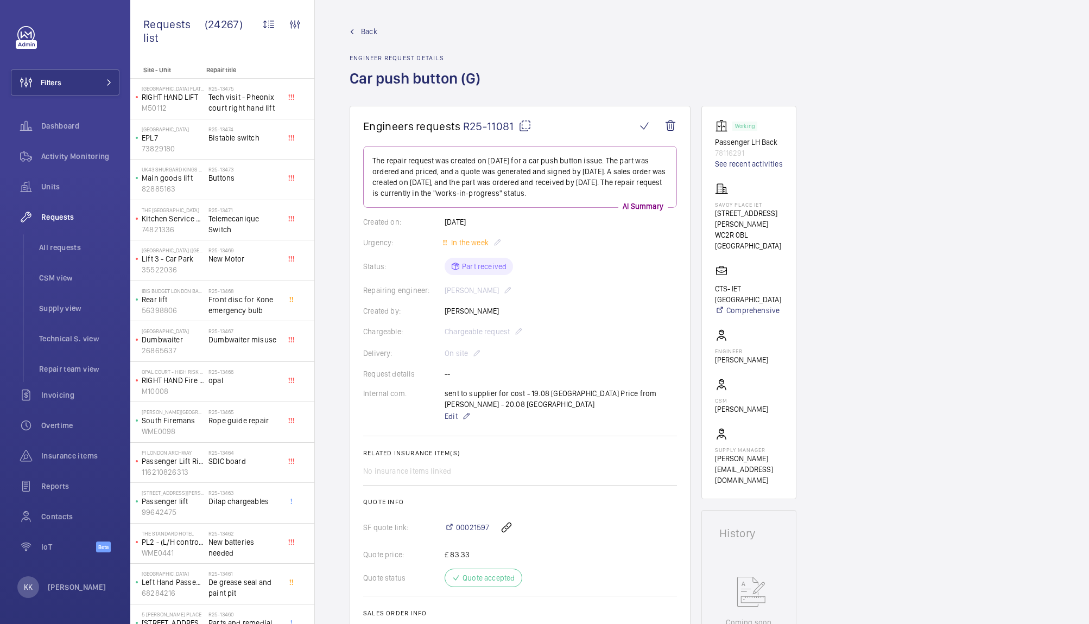 This screenshot has height=624, width=1089. What do you see at coordinates (80, 517) in the screenshot?
I see `span: Contacts` at bounding box center [80, 517].